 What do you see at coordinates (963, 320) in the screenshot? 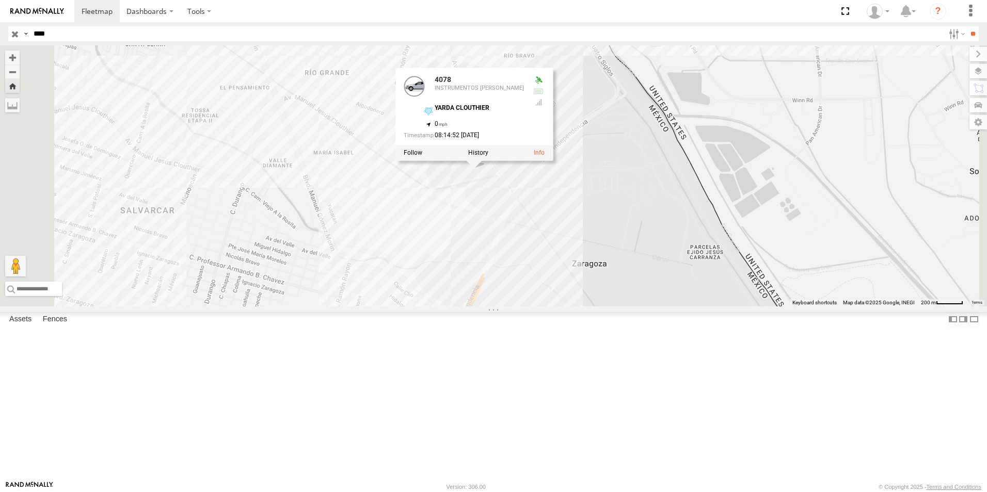
I see `label: Dock Summary Table to the Right` at bounding box center [963, 320].